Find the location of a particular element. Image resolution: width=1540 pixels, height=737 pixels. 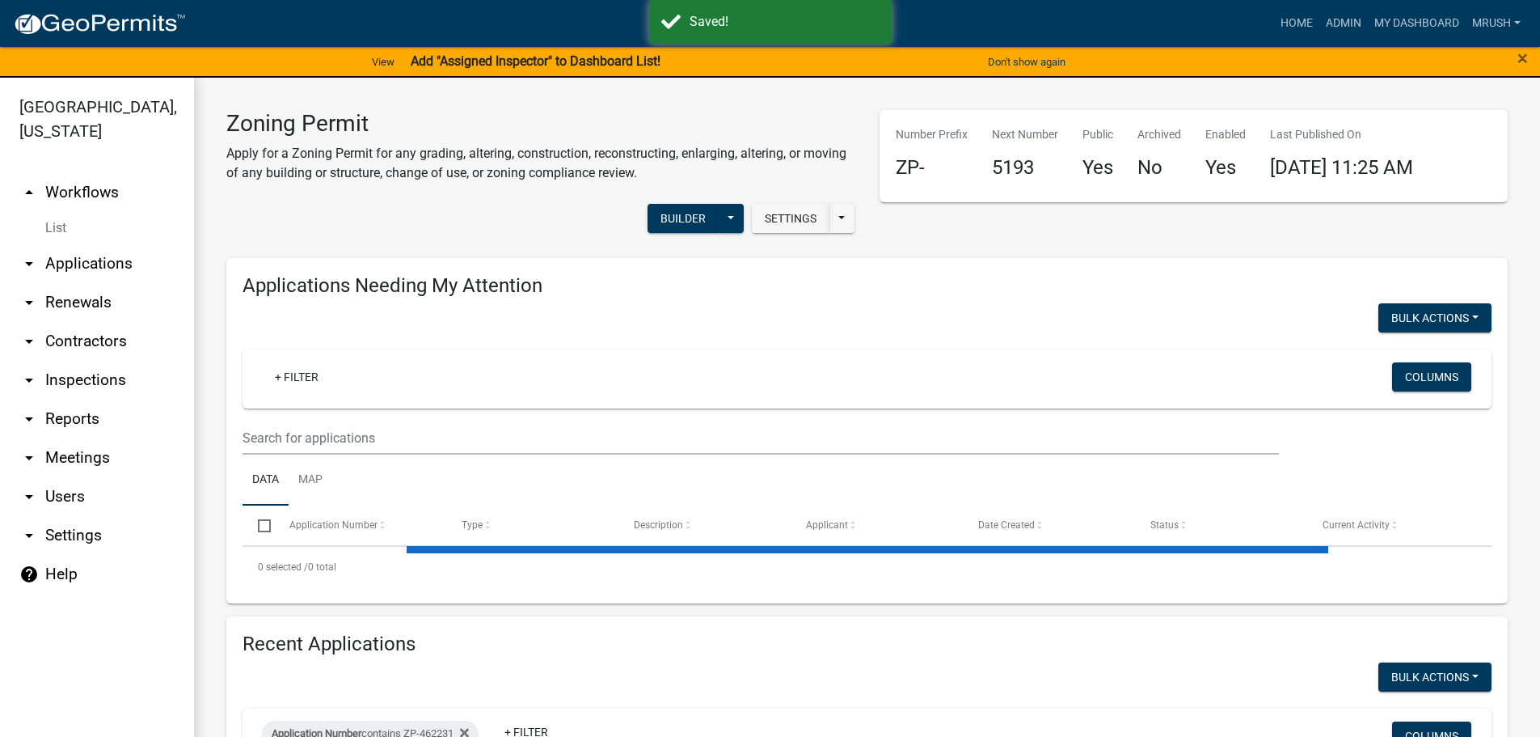

input: Search for applications is located at coordinates (761, 437).